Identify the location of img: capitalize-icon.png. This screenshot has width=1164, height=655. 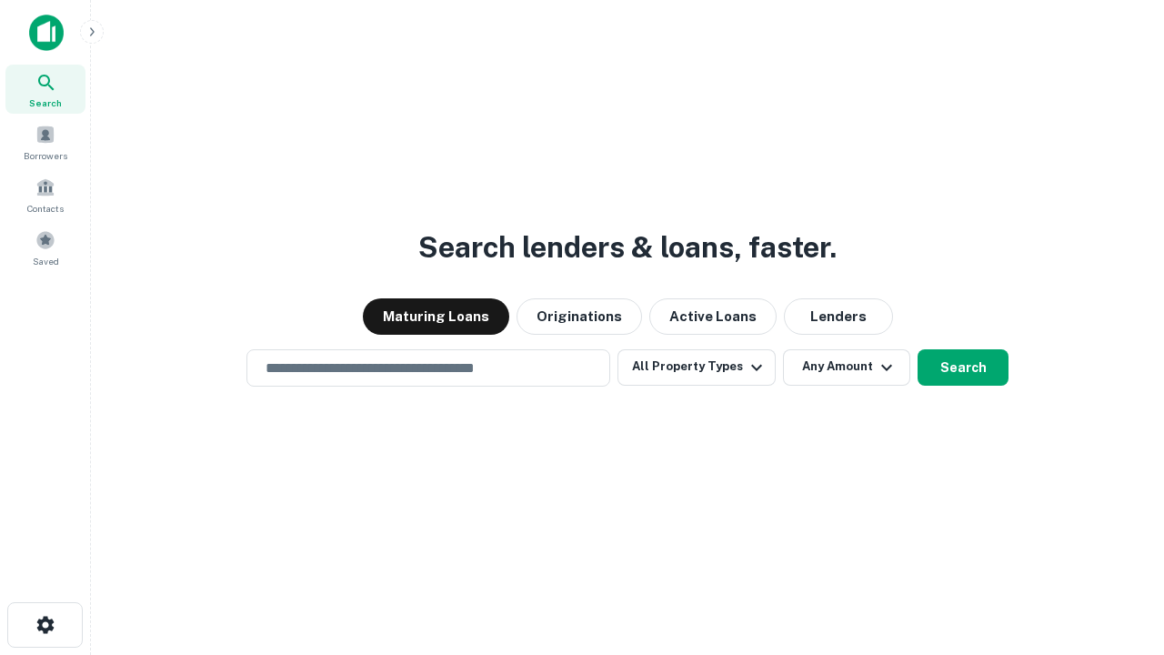
(46, 33).